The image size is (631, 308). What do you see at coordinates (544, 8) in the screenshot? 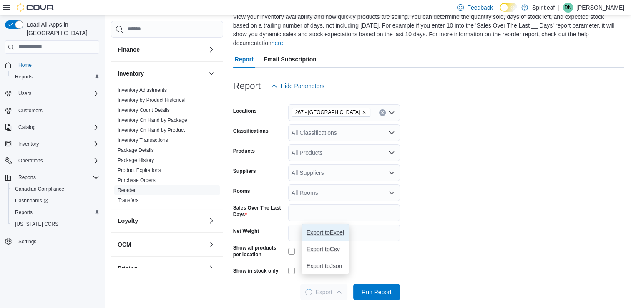
I see `p: Spiritleaf` at bounding box center [544, 8].